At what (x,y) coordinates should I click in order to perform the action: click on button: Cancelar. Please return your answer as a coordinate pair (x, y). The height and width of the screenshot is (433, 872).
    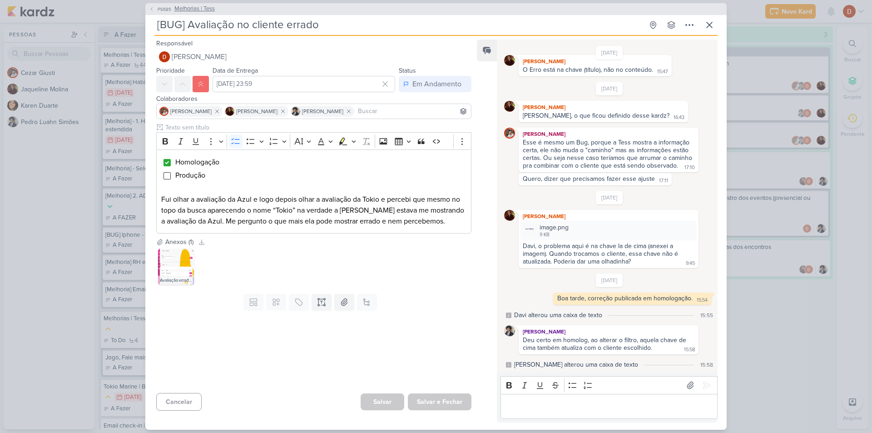
    Looking at the image, I should click on (179, 402).